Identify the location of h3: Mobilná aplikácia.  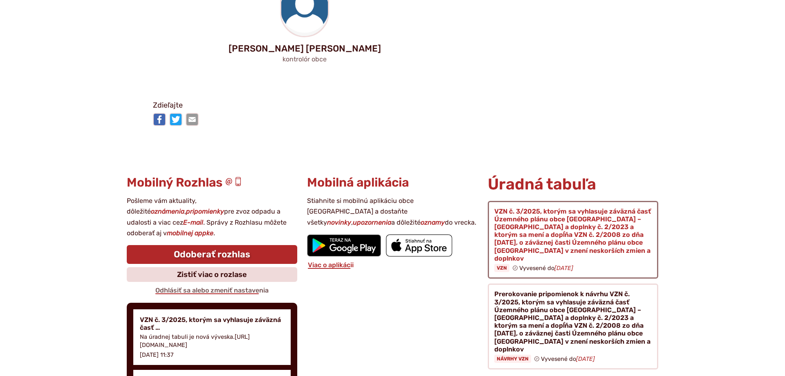
(392, 182).